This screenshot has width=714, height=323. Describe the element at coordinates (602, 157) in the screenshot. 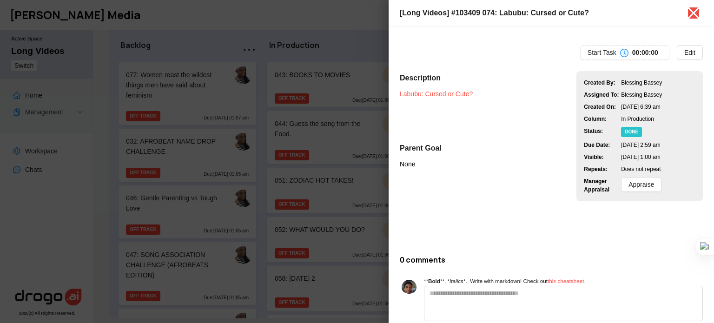

I see `div: Visible:` at that location.